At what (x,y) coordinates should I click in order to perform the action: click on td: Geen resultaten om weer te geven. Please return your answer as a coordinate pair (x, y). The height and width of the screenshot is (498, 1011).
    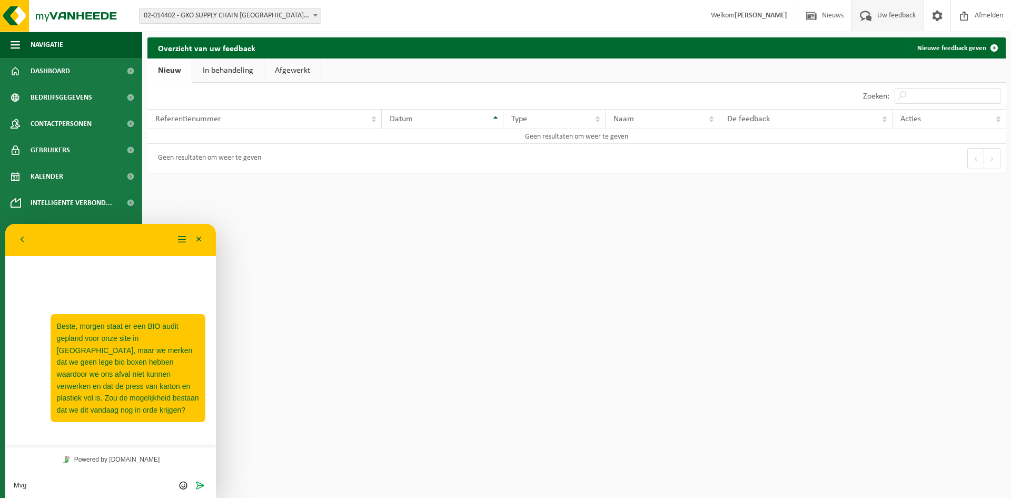
    Looking at the image, I should click on (577, 136).